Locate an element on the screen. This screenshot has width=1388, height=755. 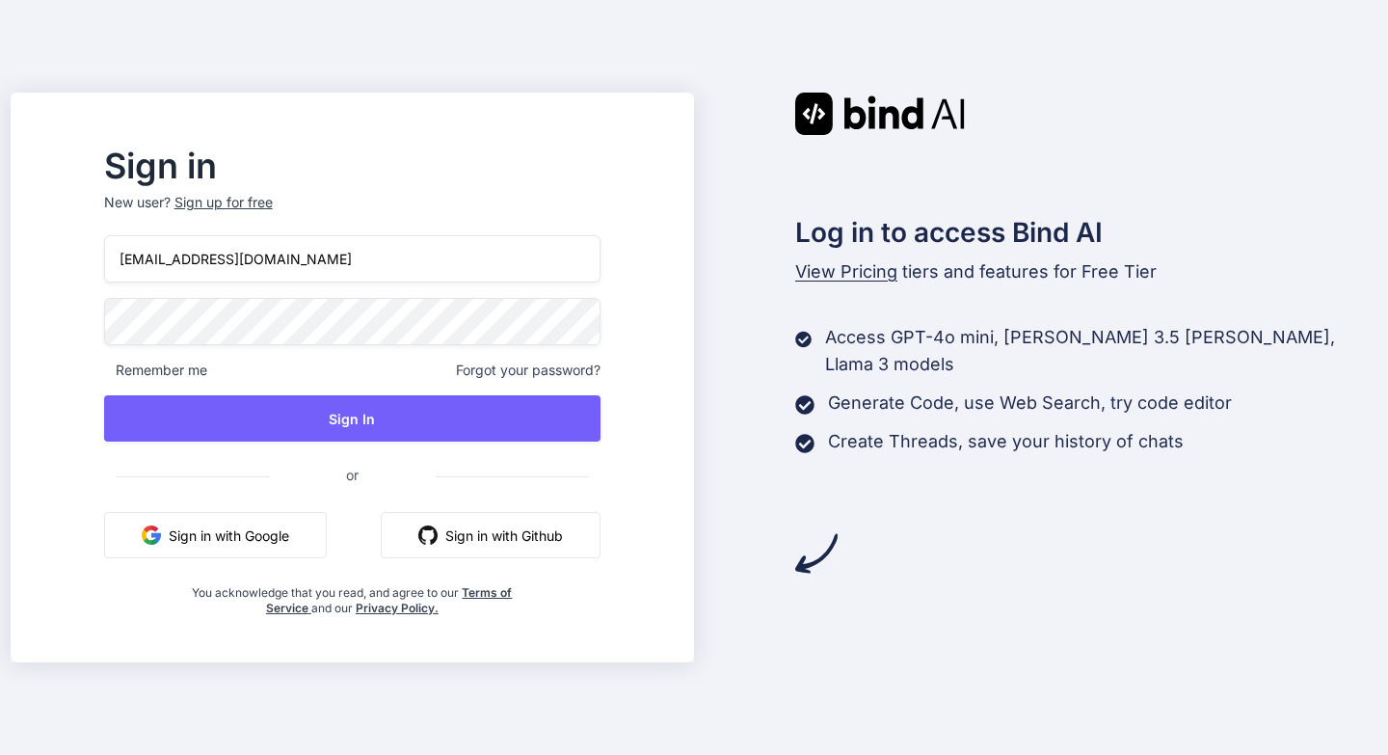
p: tiers and features for Free Tier is located at coordinates (1087, 272).